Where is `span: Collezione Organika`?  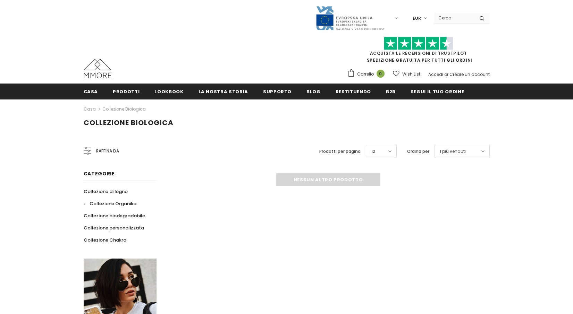
span: Collezione Organika is located at coordinates (113, 204).